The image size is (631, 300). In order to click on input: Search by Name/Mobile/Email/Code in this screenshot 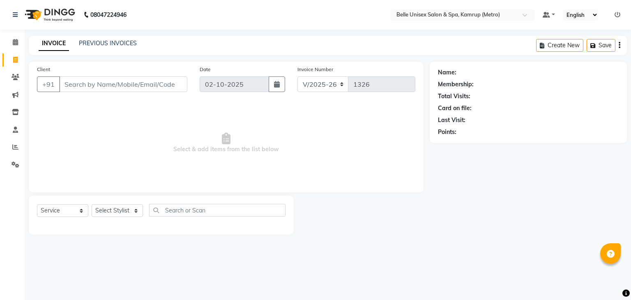, I will do `click(123, 84)`.